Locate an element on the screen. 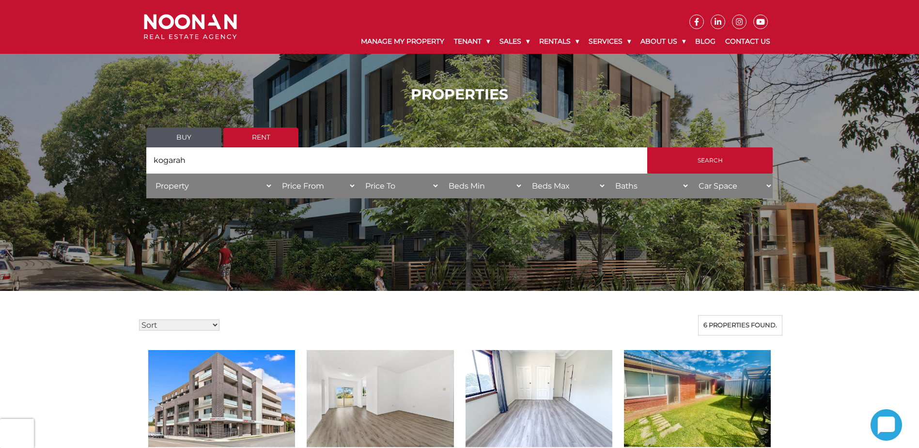 The width and height of the screenshot is (919, 448). select: Sort Listings is located at coordinates (179, 325).